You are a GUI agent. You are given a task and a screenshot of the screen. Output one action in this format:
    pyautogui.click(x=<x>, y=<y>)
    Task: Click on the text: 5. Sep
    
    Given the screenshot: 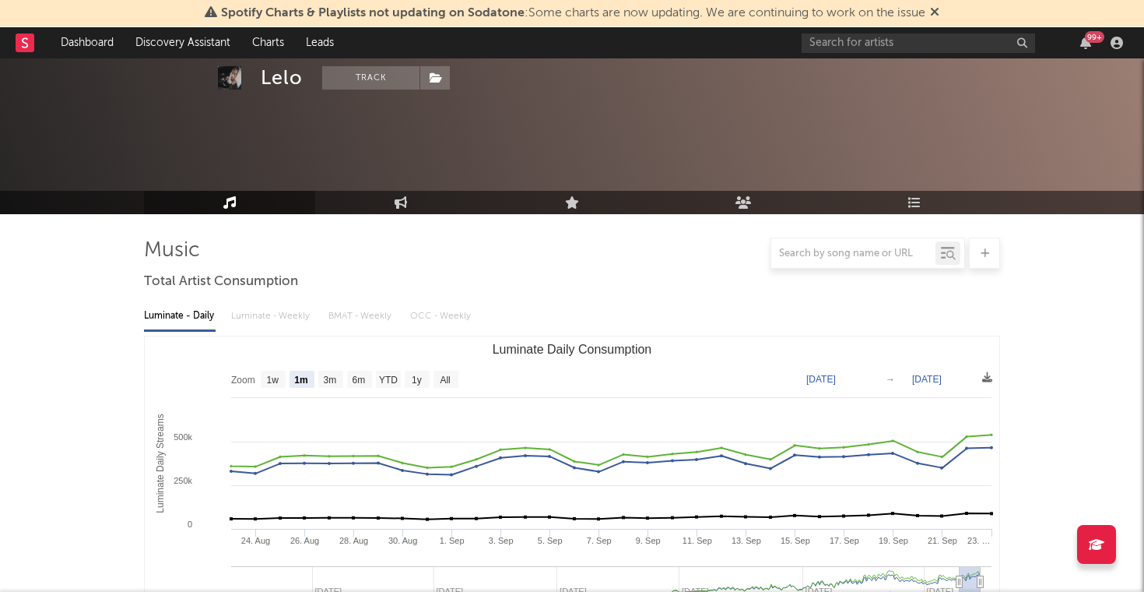 What is the action you would take?
    pyautogui.click(x=550, y=540)
    